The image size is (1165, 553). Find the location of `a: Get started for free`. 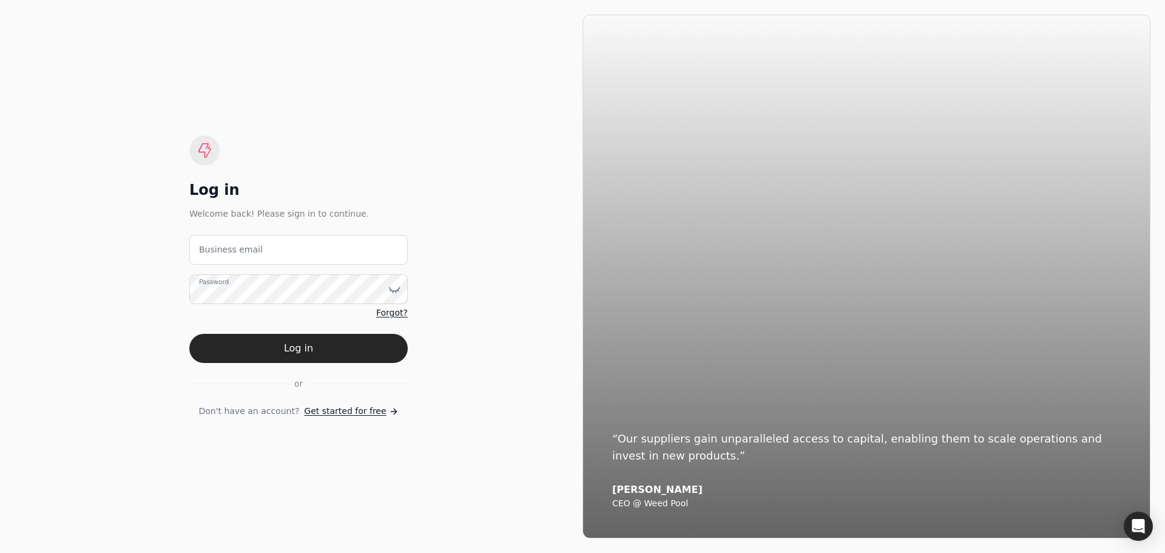

a: Get started for free is located at coordinates (351, 411).